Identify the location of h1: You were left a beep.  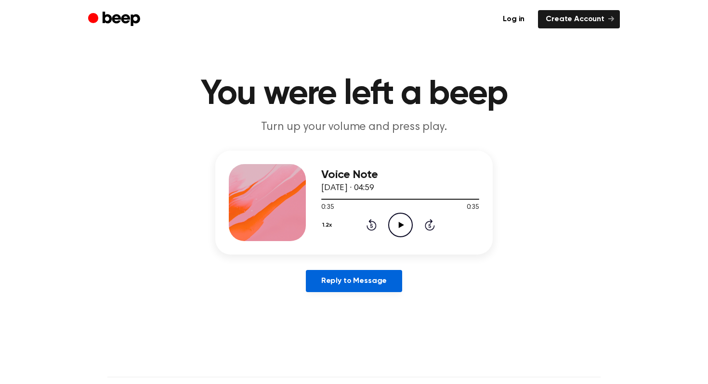
(354, 94).